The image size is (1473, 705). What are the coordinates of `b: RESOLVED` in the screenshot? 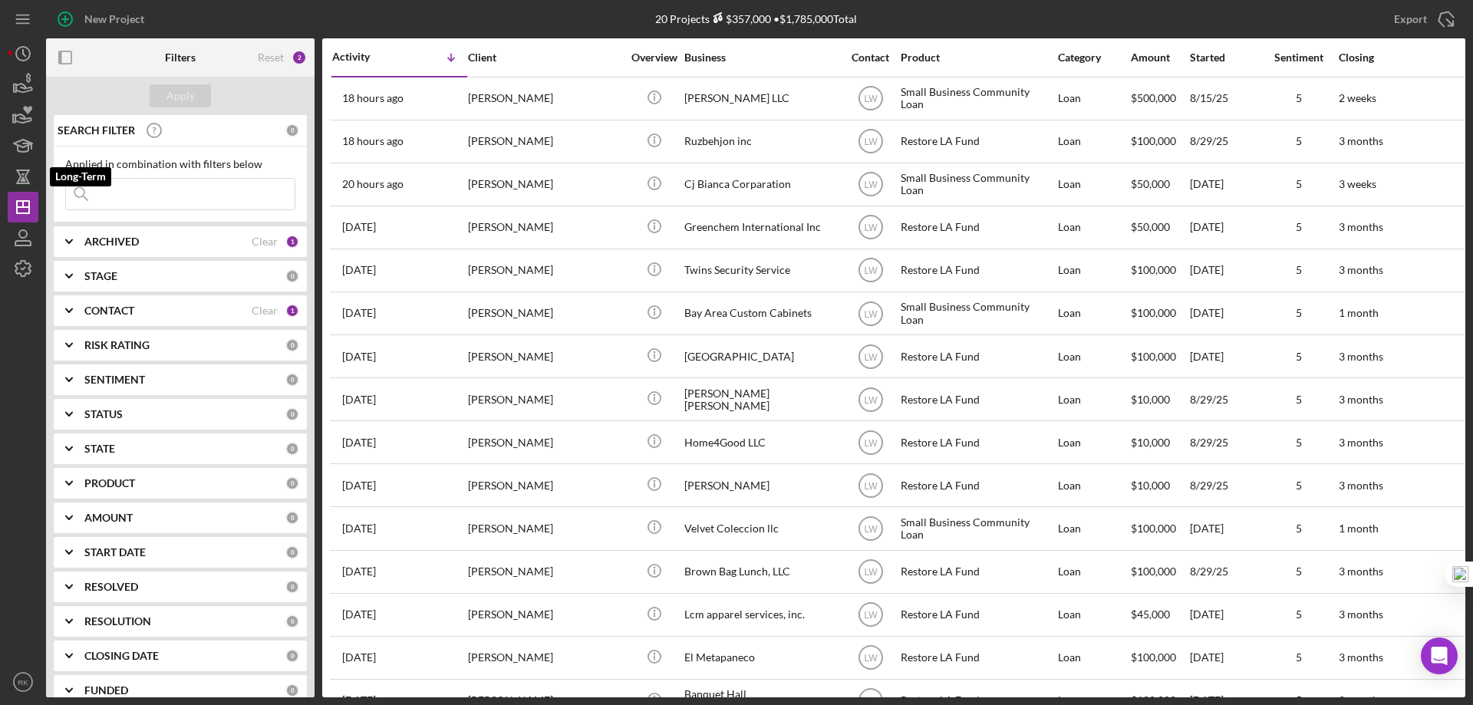 It's located at (111, 587).